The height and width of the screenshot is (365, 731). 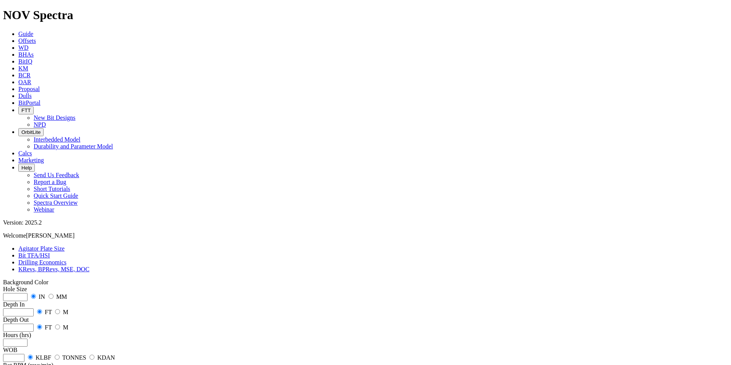 I want to click on a: Toggle Light/Dark Background Color, so click(x=26, y=282).